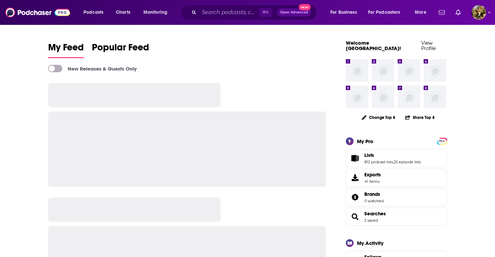 The height and width of the screenshot is (257, 495). What do you see at coordinates (478, 12) in the screenshot?
I see `span: Logged in as SydneyDemo` at bounding box center [478, 12].